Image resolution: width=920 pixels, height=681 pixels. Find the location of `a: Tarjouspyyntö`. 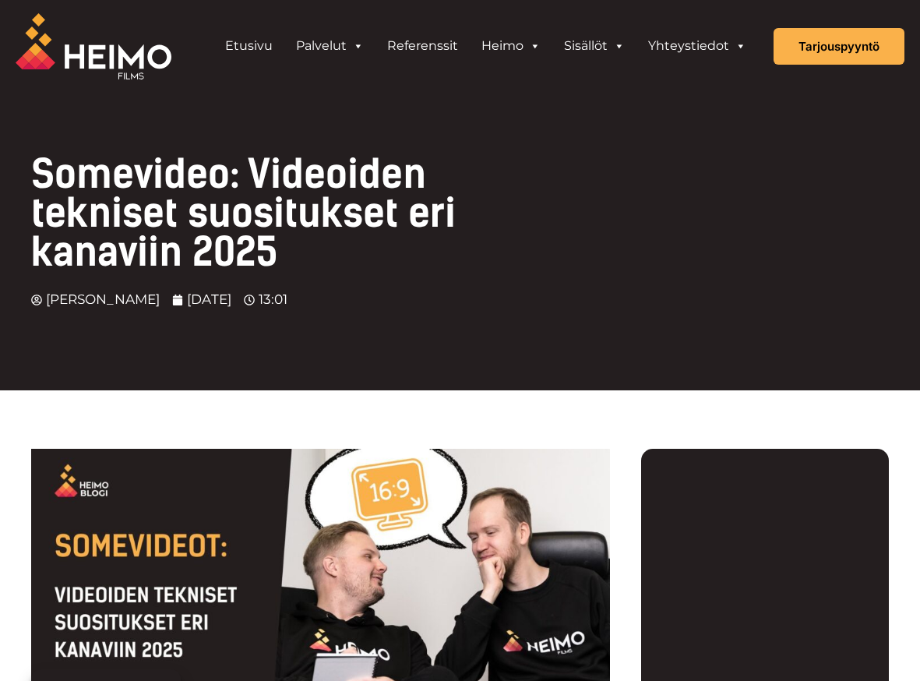

a: Tarjouspyyntö is located at coordinates (839, 46).